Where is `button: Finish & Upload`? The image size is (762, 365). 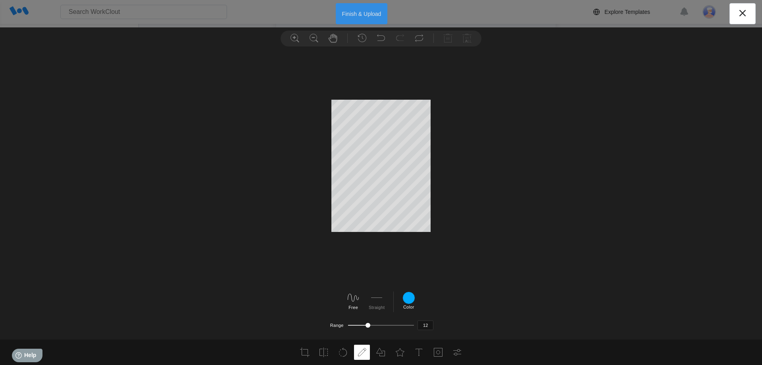
button: Finish & Upload is located at coordinates (361, 13).